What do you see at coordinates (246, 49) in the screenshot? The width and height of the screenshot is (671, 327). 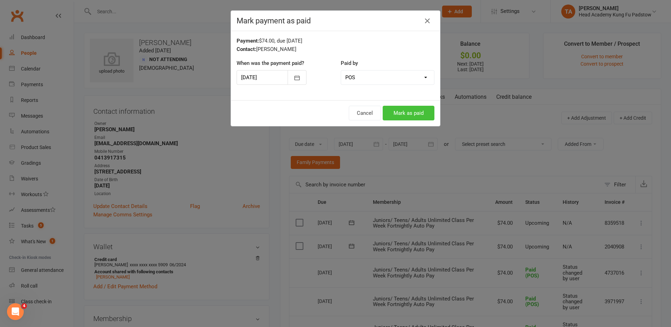 I see `strong: Contact:` at bounding box center [246, 49].